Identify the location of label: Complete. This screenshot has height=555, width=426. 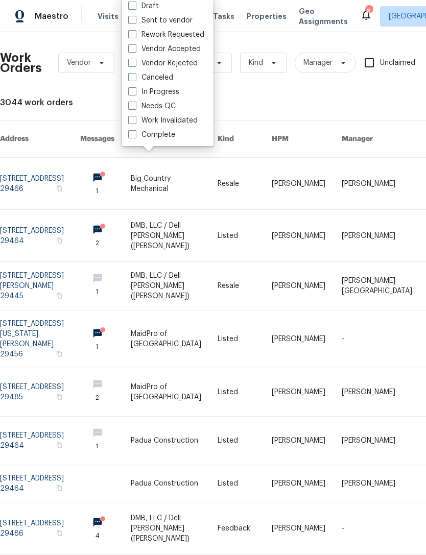
(152, 135).